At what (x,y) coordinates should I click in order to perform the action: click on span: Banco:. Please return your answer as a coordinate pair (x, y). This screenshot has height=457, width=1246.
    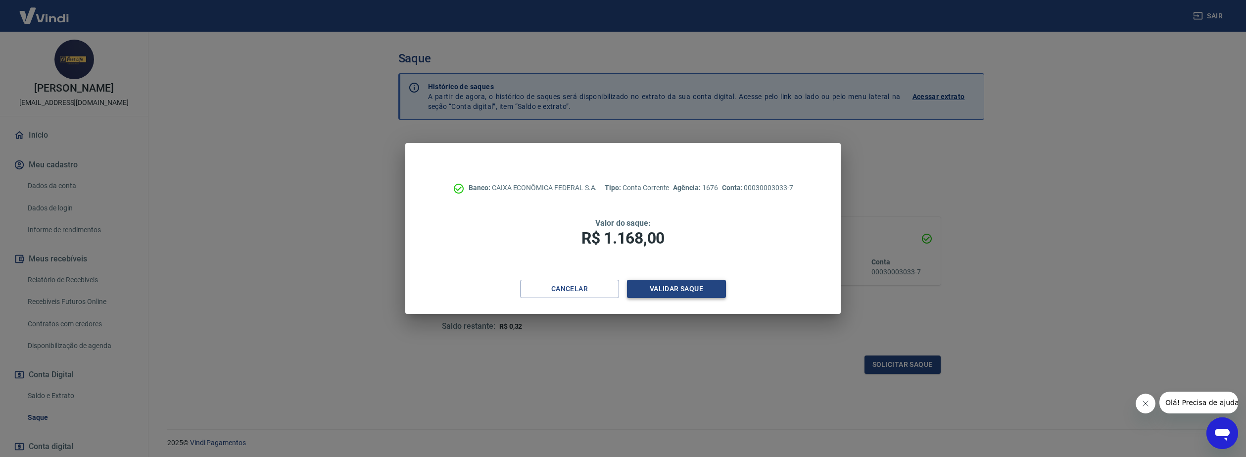
    Looking at the image, I should click on (480, 188).